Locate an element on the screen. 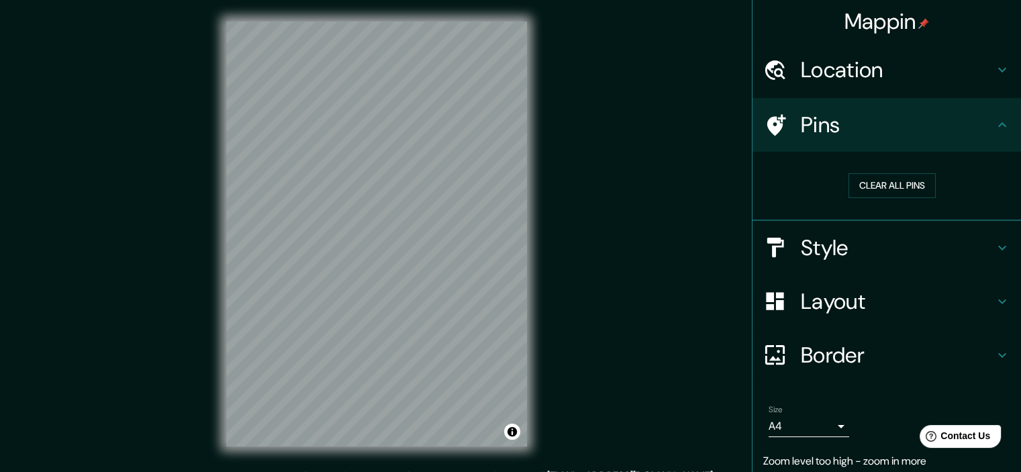 This screenshot has width=1021, height=472. button: Toggle attribution is located at coordinates (512, 432).